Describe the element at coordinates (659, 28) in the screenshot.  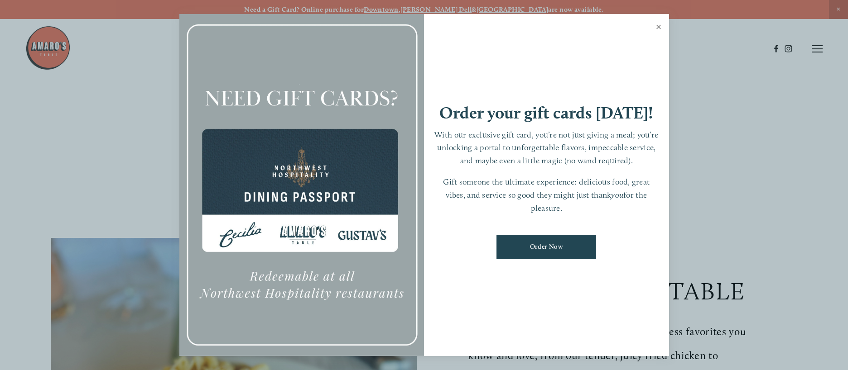
I see `a: Close` at that location.